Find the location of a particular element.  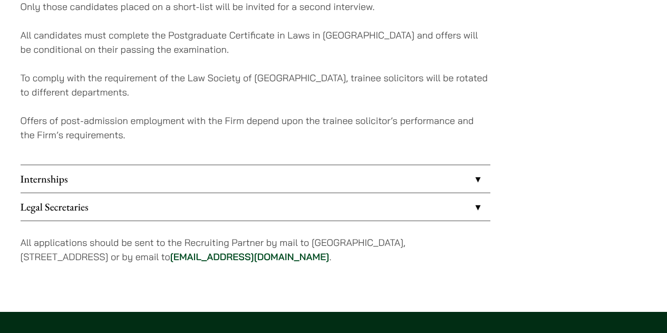

a: Legal Secretaries is located at coordinates (255, 207).